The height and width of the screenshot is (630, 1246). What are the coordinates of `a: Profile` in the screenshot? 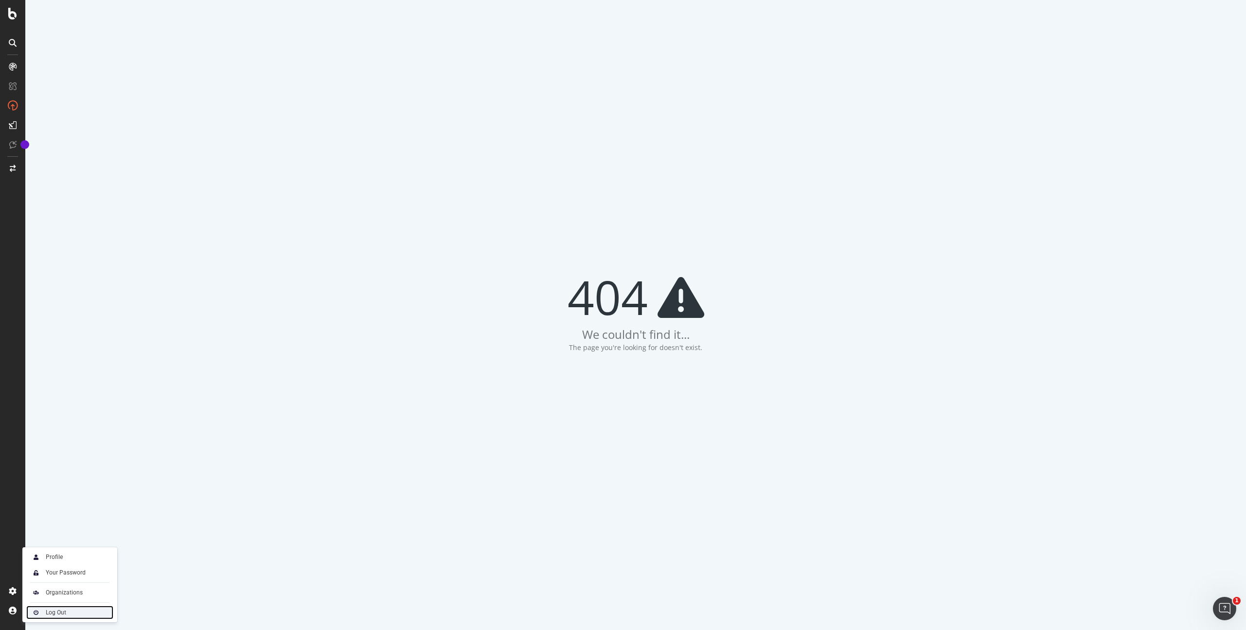 It's located at (70, 557).